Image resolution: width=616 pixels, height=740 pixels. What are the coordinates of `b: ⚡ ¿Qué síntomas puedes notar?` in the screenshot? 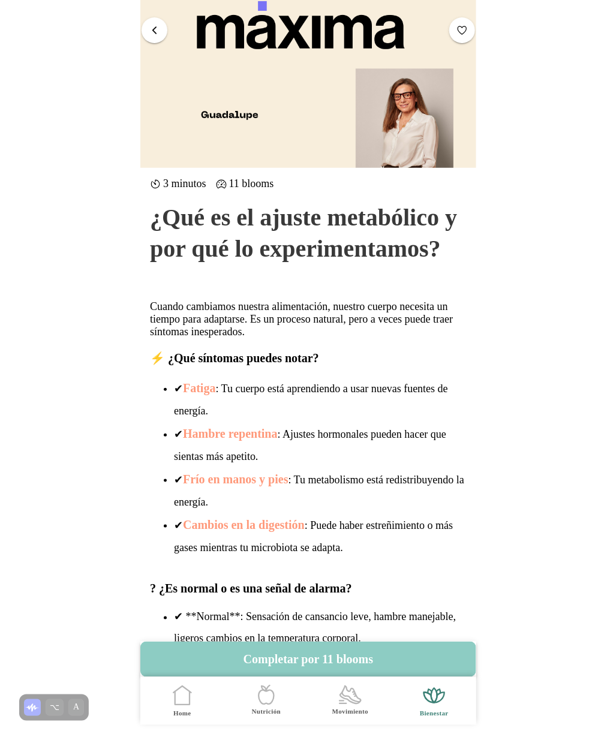 It's located at (234, 358).